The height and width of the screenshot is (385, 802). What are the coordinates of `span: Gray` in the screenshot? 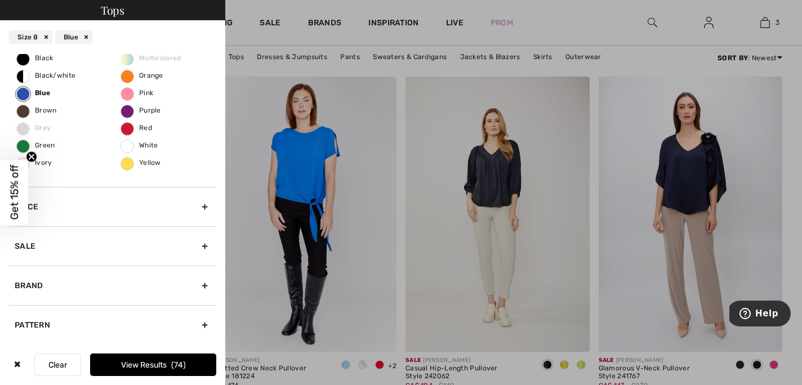 It's located at (34, 128).